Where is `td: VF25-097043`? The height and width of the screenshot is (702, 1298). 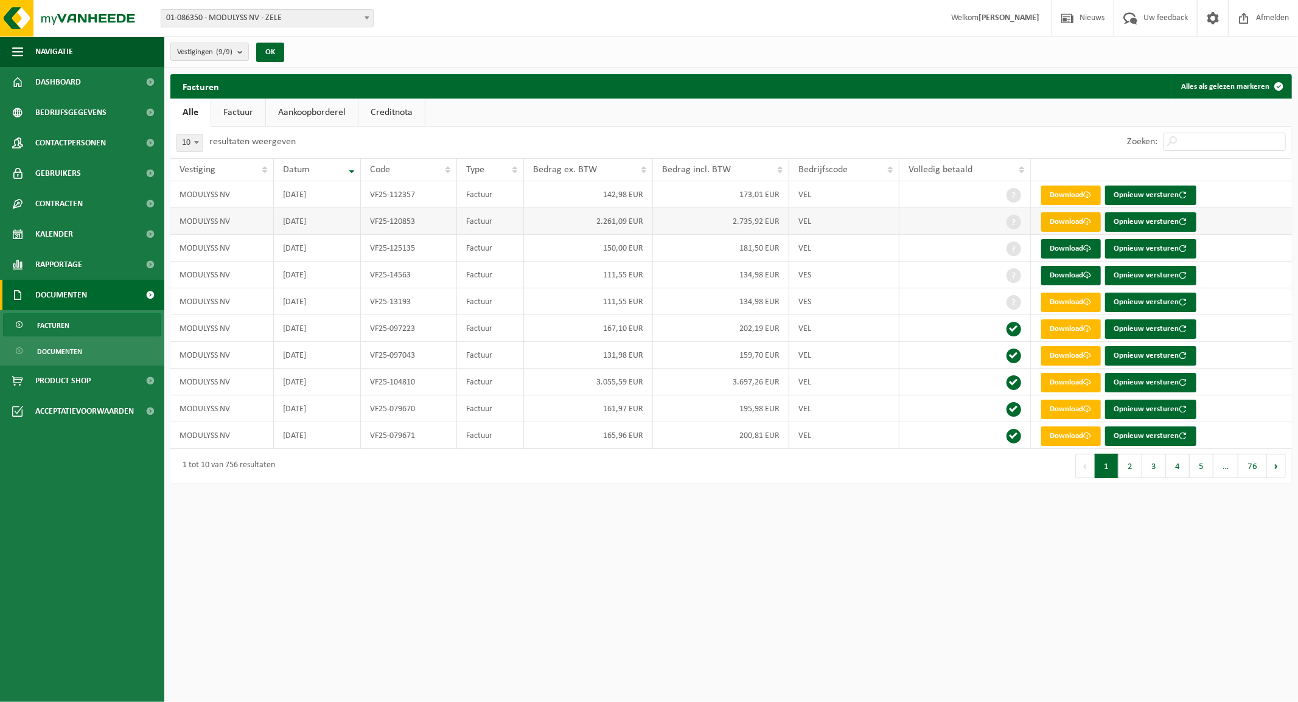
td: VF25-097043 is located at coordinates (409, 356).